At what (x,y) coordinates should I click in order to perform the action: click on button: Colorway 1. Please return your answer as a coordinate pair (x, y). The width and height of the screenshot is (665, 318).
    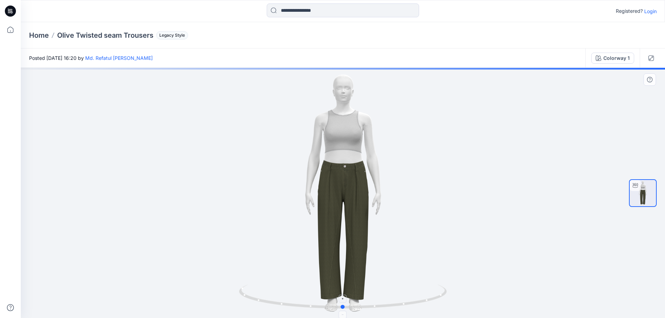
    Looking at the image, I should click on (613, 58).